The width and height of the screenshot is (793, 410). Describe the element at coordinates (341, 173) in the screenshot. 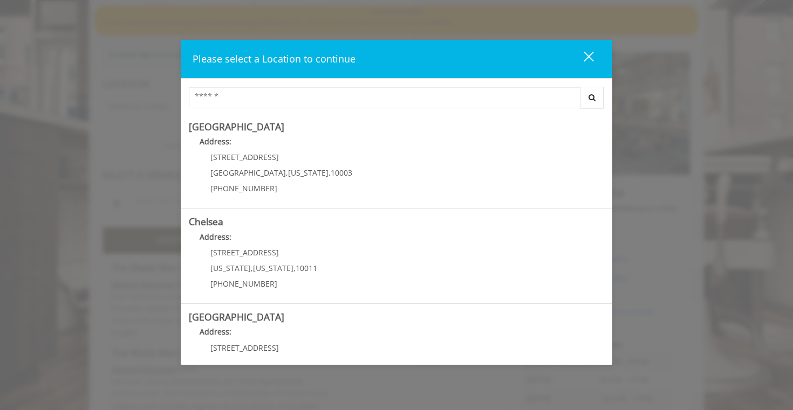

I see `span: 10003` at that location.